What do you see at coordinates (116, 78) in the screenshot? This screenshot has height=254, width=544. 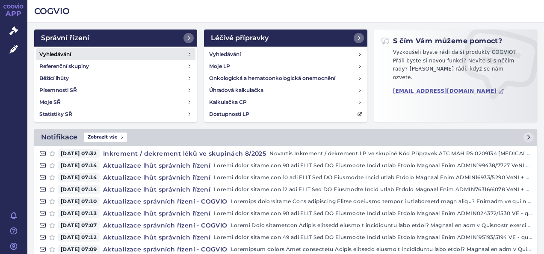 I see `a: Běžící lhůty` at bounding box center [116, 78].